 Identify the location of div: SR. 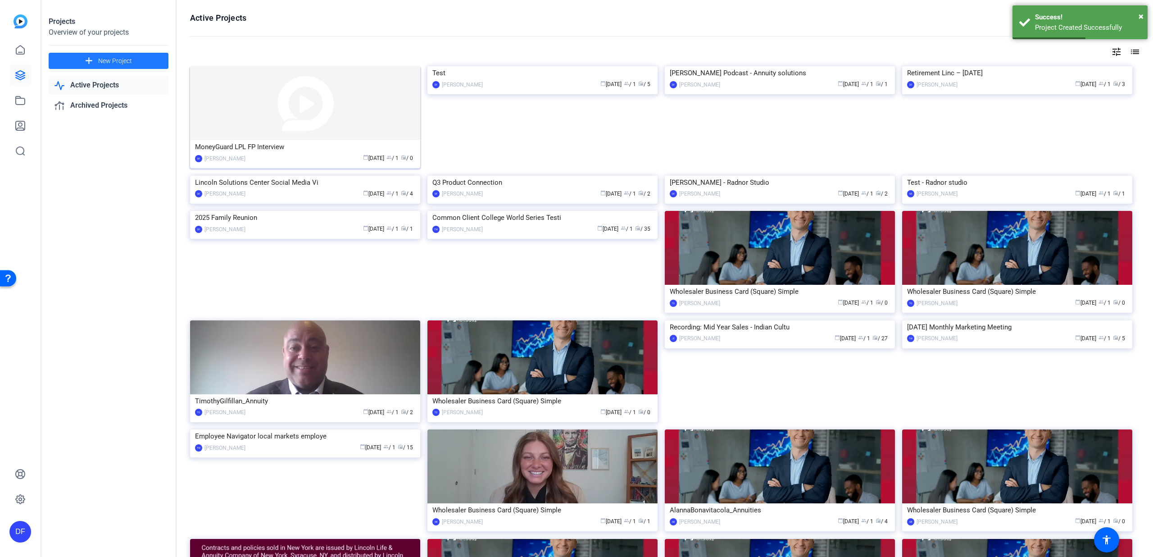
(911, 194).